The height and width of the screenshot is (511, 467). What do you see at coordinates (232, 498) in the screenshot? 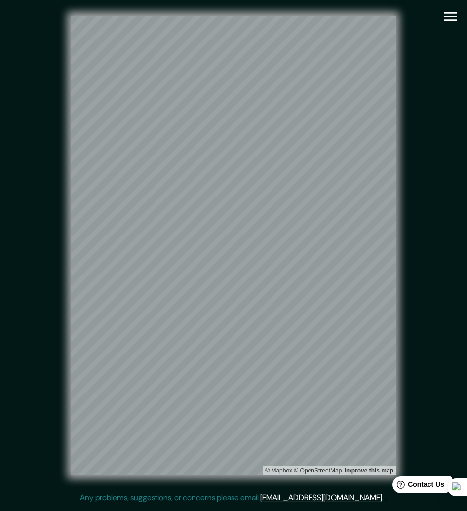
I see `p: Any problems, suggestions, or concerns please email .` at bounding box center [232, 498].